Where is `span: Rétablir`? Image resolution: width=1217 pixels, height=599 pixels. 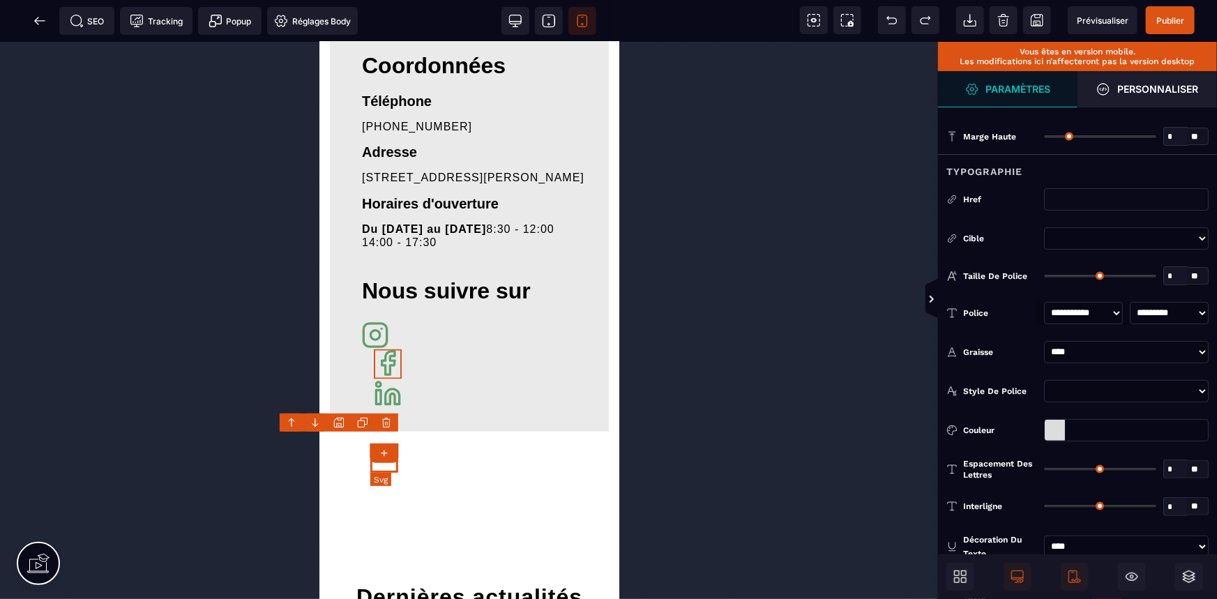
span: Rétablir is located at coordinates (926, 20).